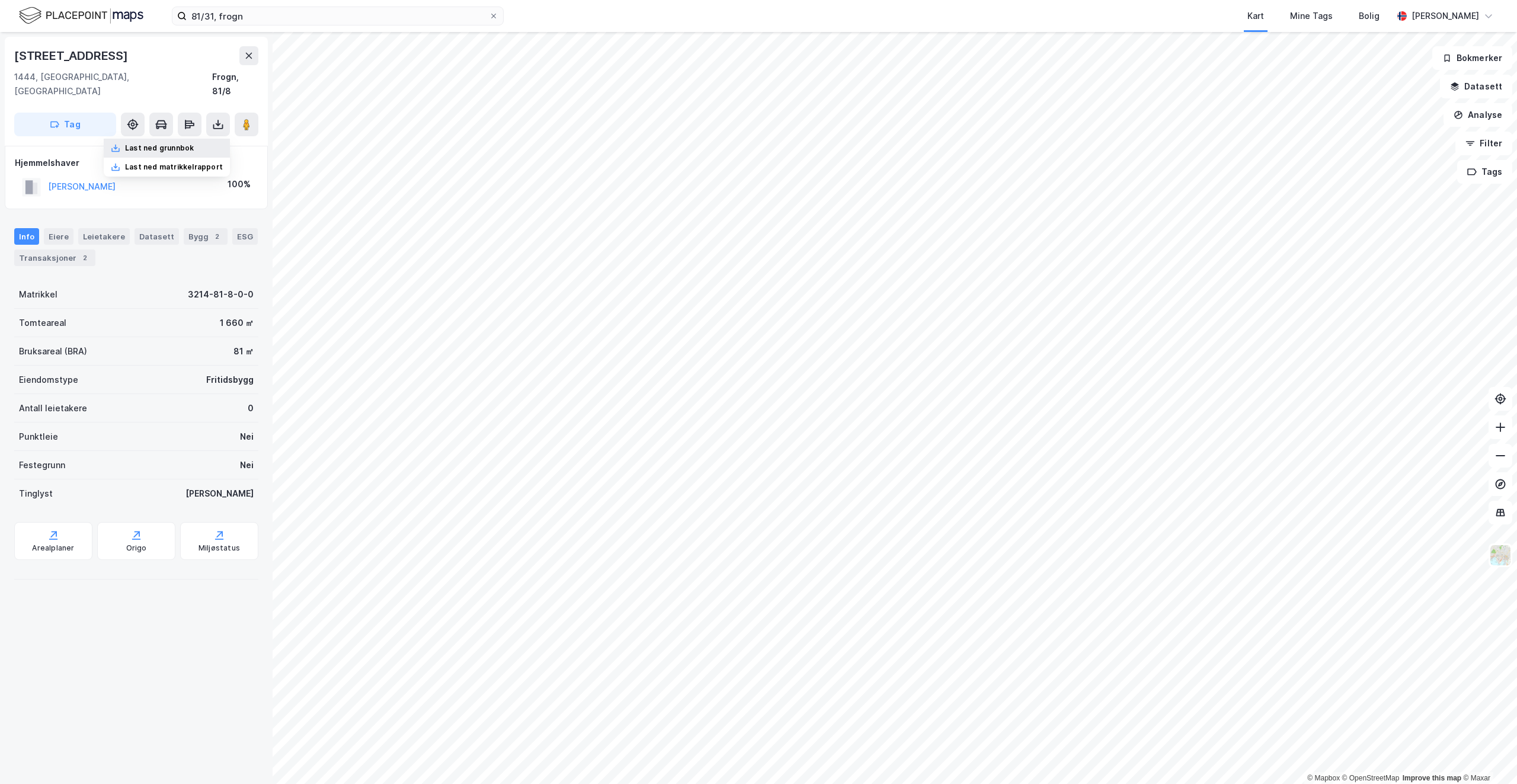  I want to click on div: Bolig, so click(1368, 16).